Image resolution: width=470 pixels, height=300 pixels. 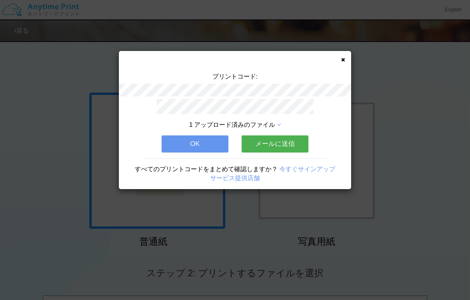 What do you see at coordinates (232, 124) in the screenshot?
I see `span: 1 アップロード済みのファイル` at bounding box center [232, 124].